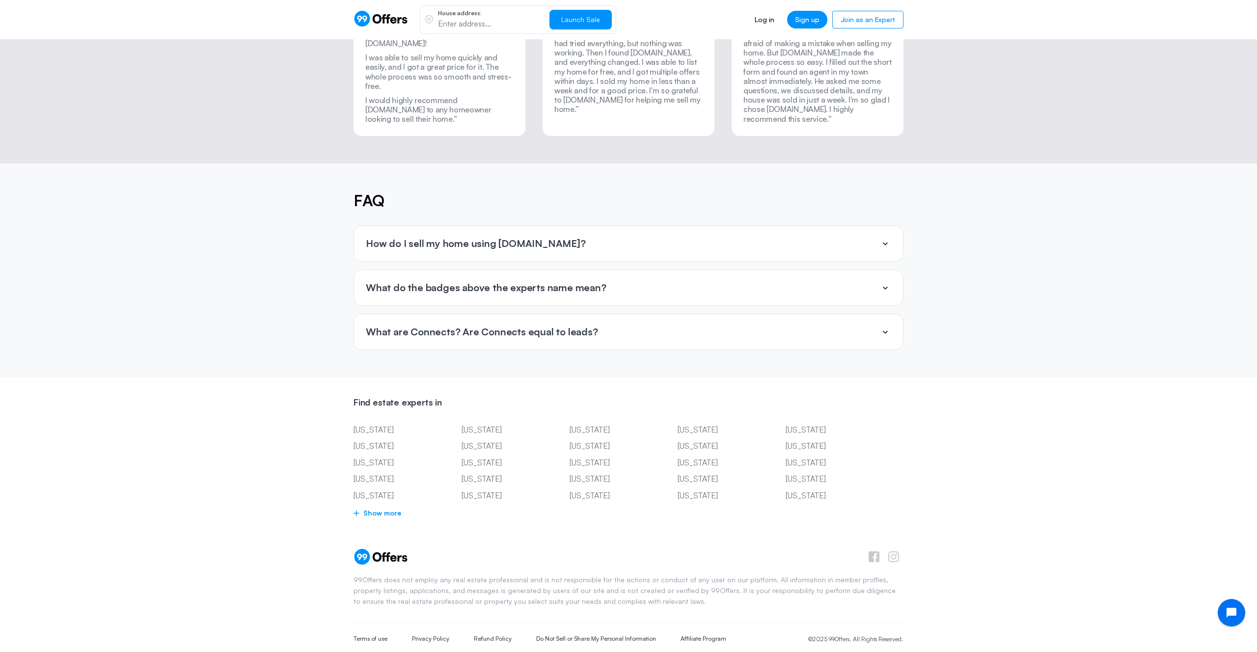 The image size is (1257, 652). What do you see at coordinates (628, 72) in the screenshot?
I see `div: “I was really struggling to sell my home. I had tried everything, but nothing was working. Then I...` at bounding box center [628, 72].